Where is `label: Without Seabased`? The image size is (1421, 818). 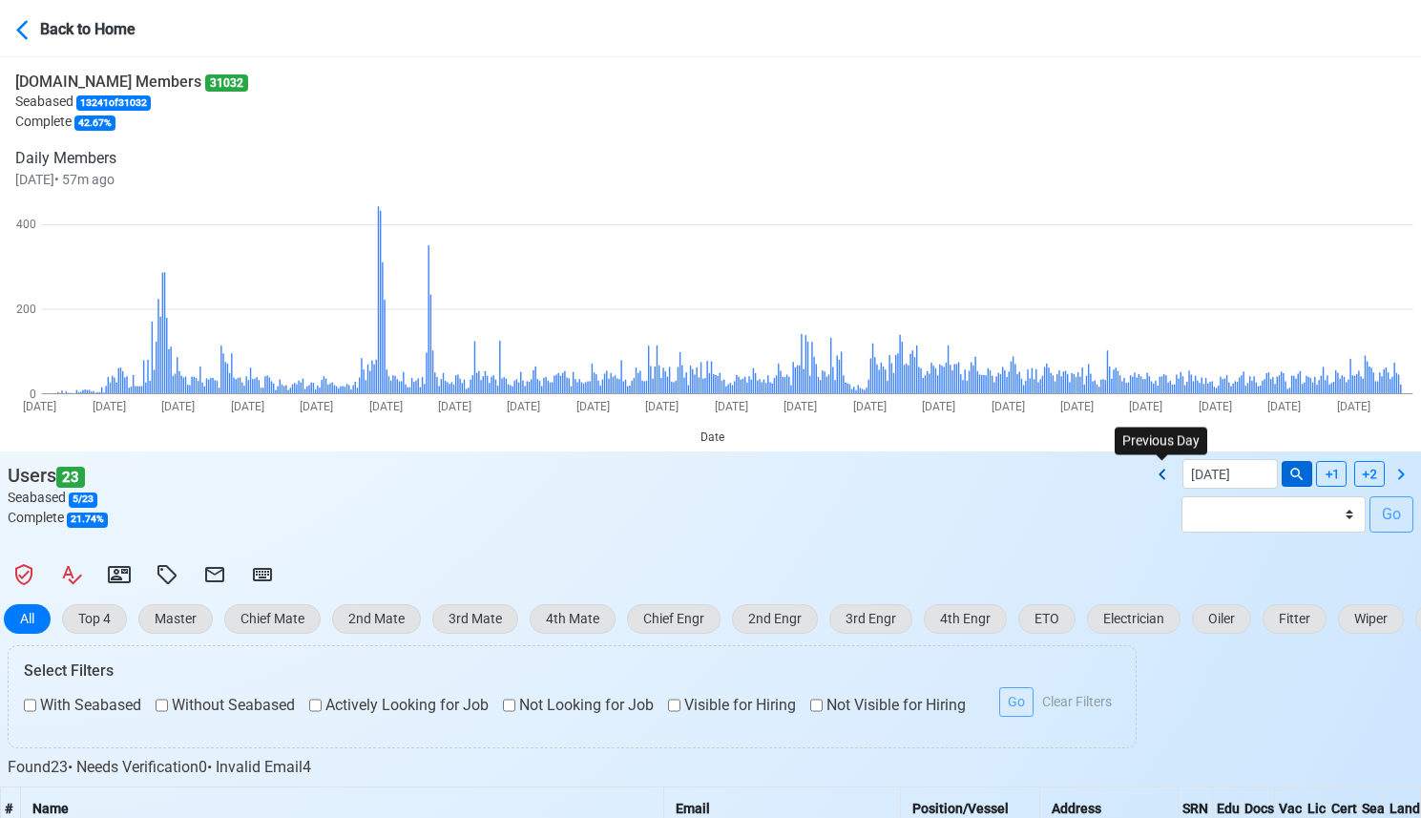 label: Without Seabased is located at coordinates (225, 705).